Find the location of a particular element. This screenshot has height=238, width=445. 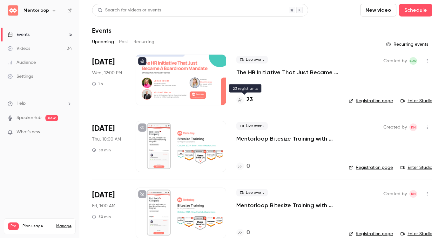

span: Pro is located at coordinates (13, 227).